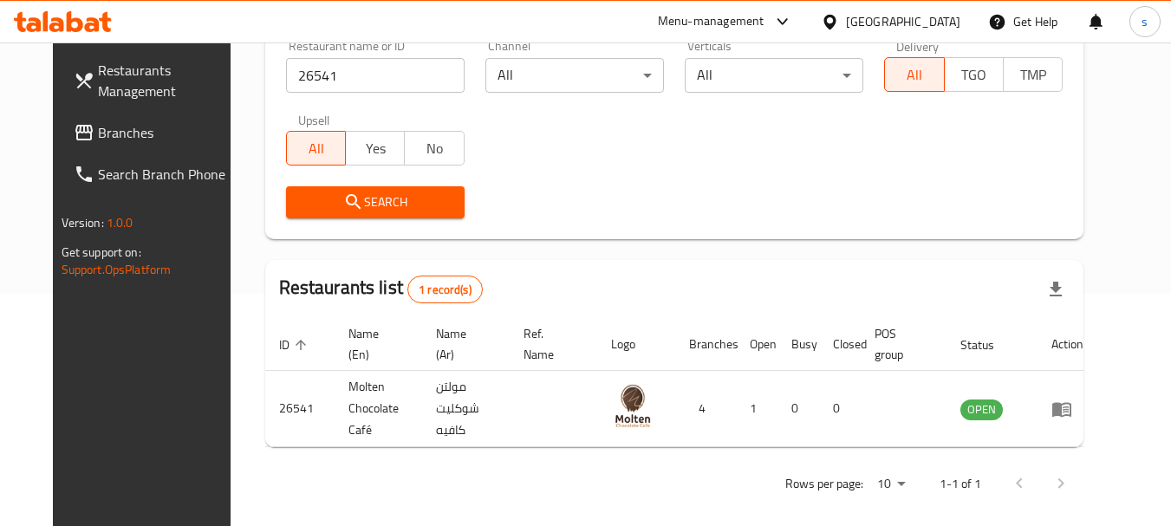  I want to click on th: Open, so click(757, 344).